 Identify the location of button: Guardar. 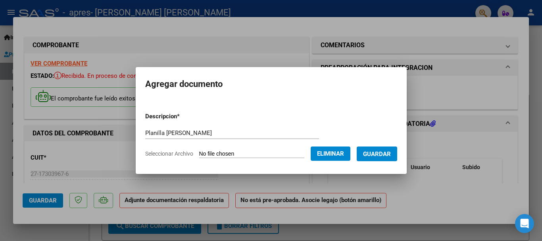
(377, 153).